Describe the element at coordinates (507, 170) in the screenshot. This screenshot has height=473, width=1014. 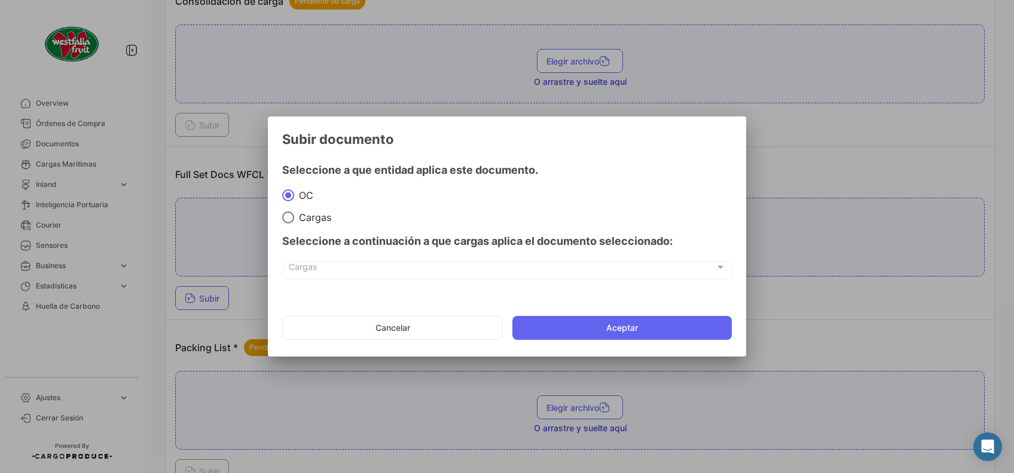
I see `h4: Seleccione a que entidad aplica este documento.` at that location.